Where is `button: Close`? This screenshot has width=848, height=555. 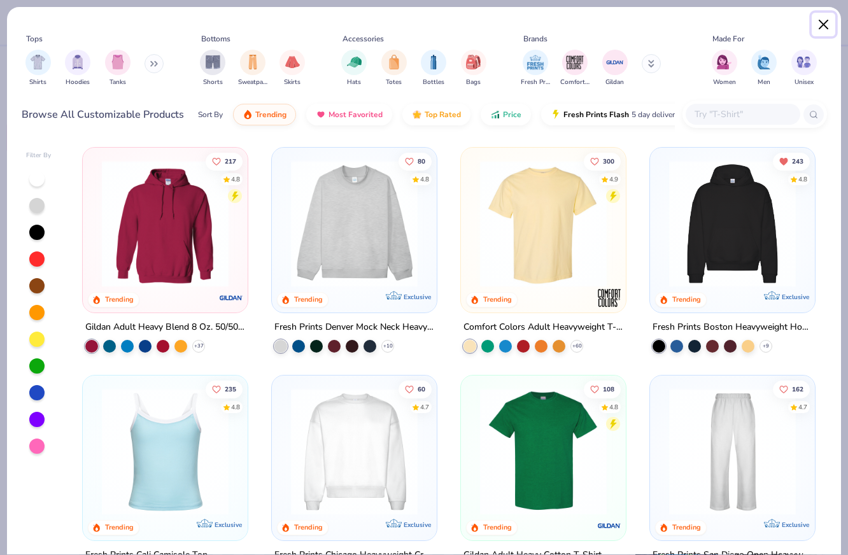
button: Close is located at coordinates (823, 25).